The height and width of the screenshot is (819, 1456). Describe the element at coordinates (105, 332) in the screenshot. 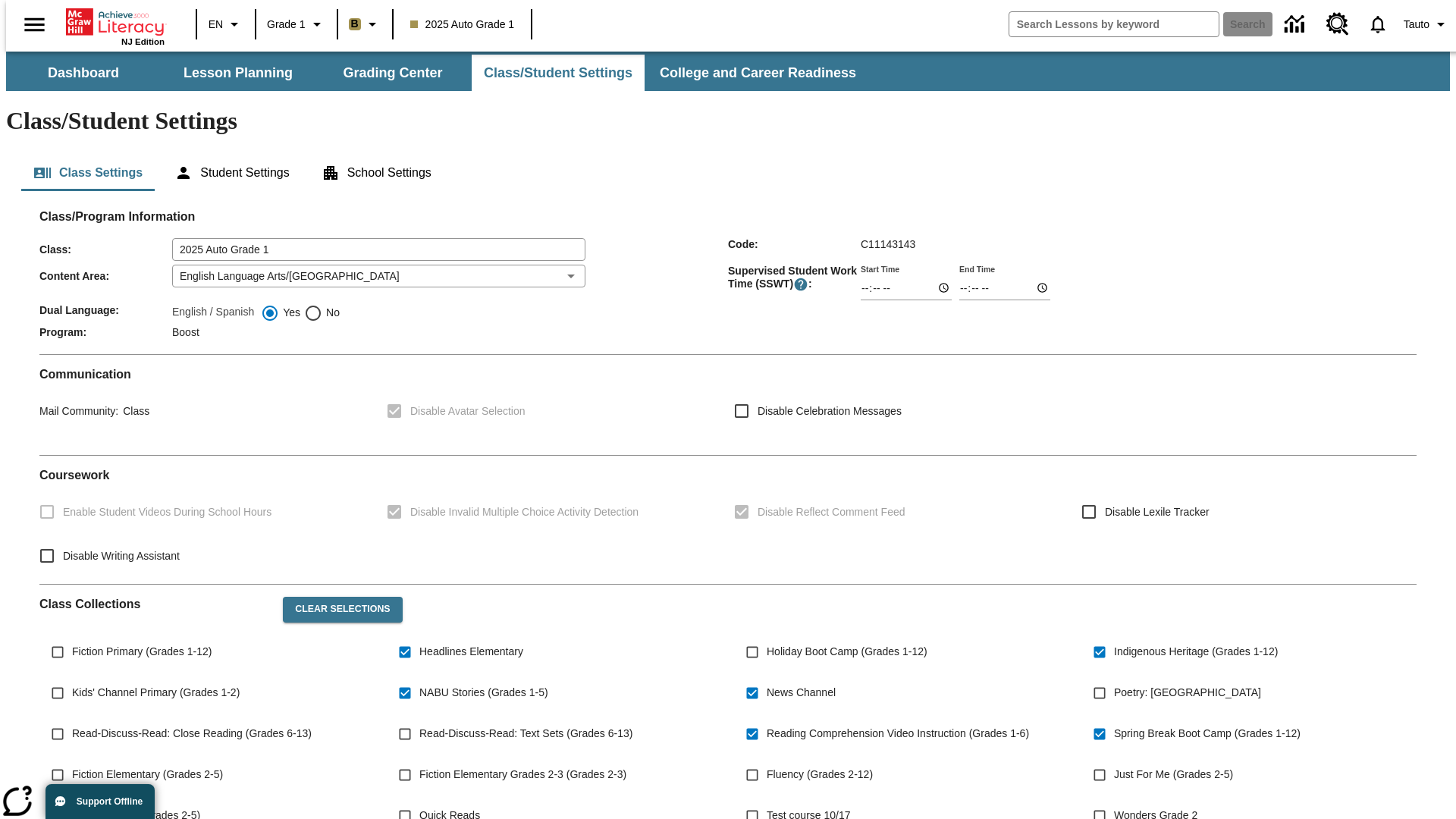

I see `span: Program :` at that location.